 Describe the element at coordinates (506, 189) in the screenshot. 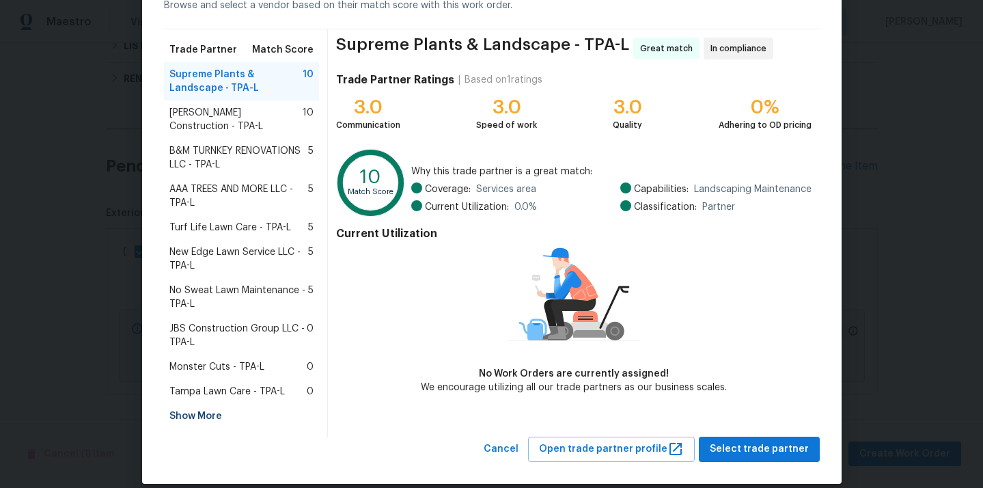

I see `span: Services area` at that location.